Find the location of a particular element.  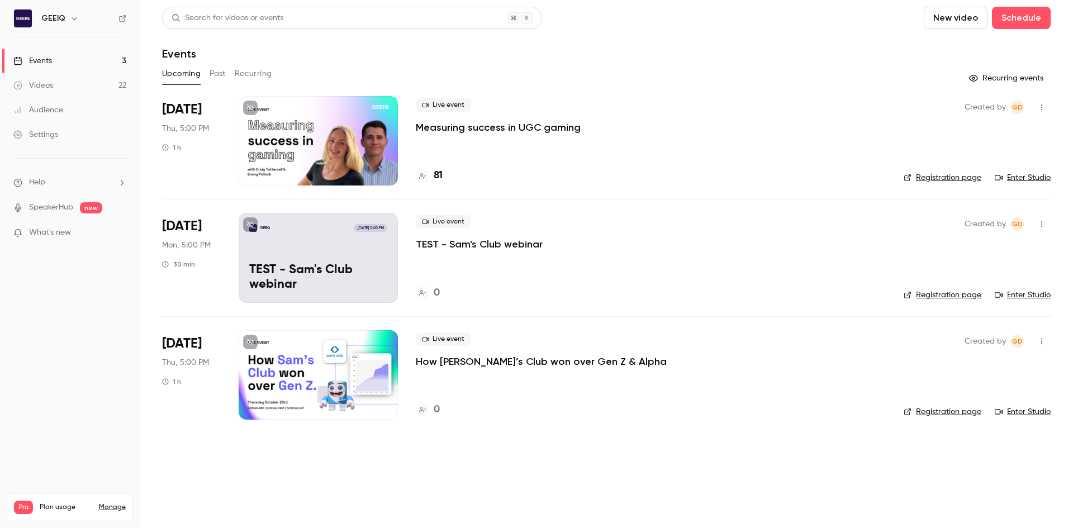

h6: GEEIQ is located at coordinates (53, 18).